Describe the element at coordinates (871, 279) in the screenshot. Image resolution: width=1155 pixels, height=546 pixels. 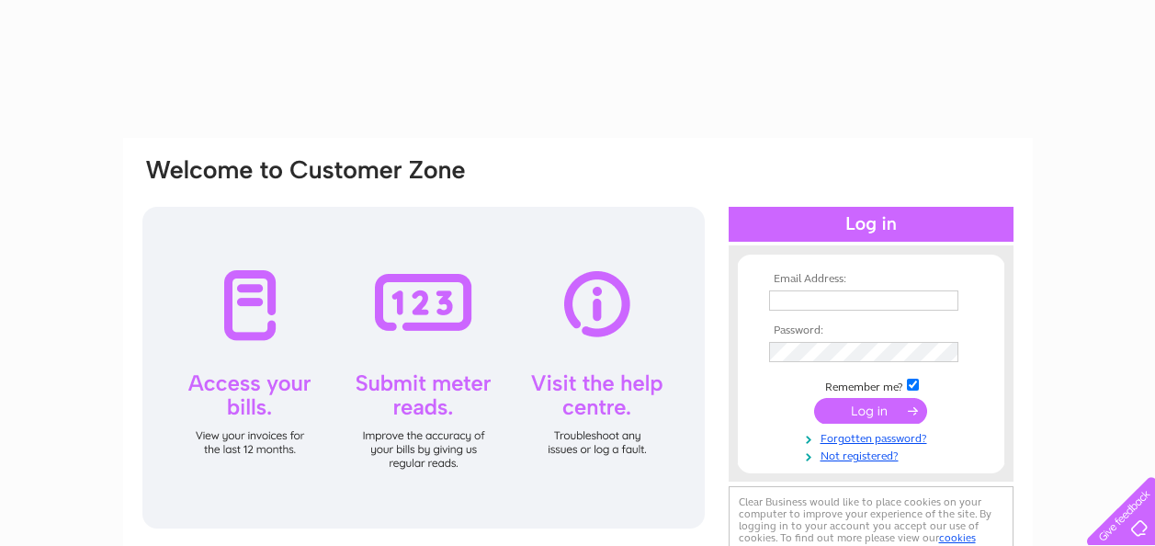
I see `th: Email Address:` at that location.